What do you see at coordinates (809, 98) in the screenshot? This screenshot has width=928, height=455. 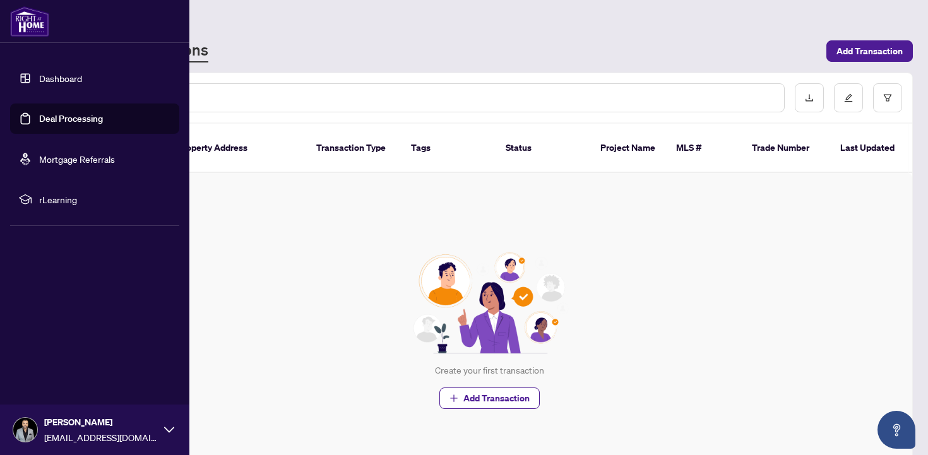 I see `span: download` at bounding box center [809, 98].